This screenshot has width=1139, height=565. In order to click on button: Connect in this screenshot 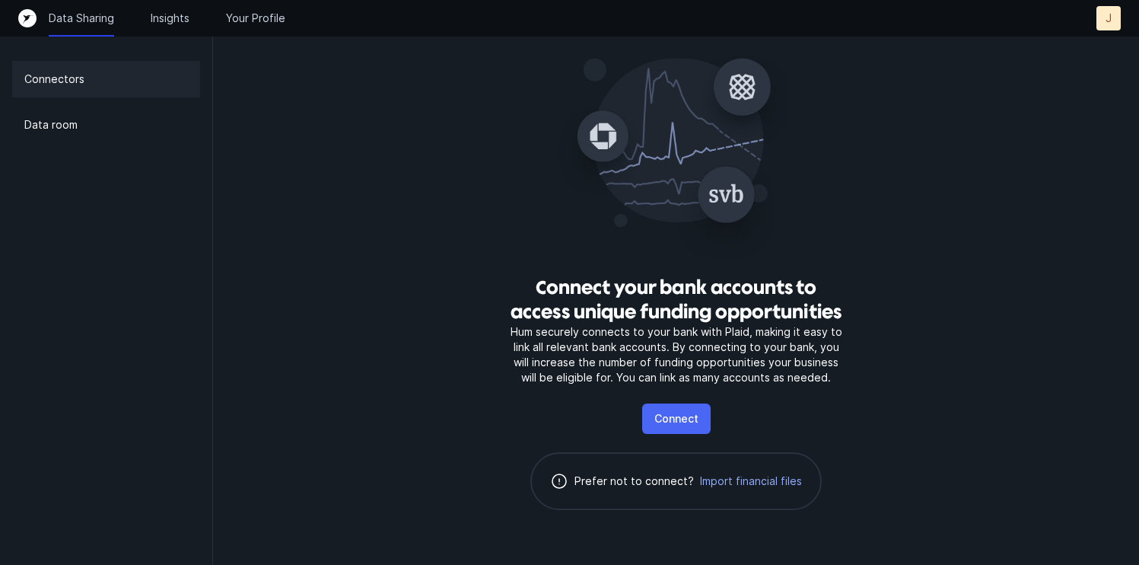, I will do `click(677, 419)`.